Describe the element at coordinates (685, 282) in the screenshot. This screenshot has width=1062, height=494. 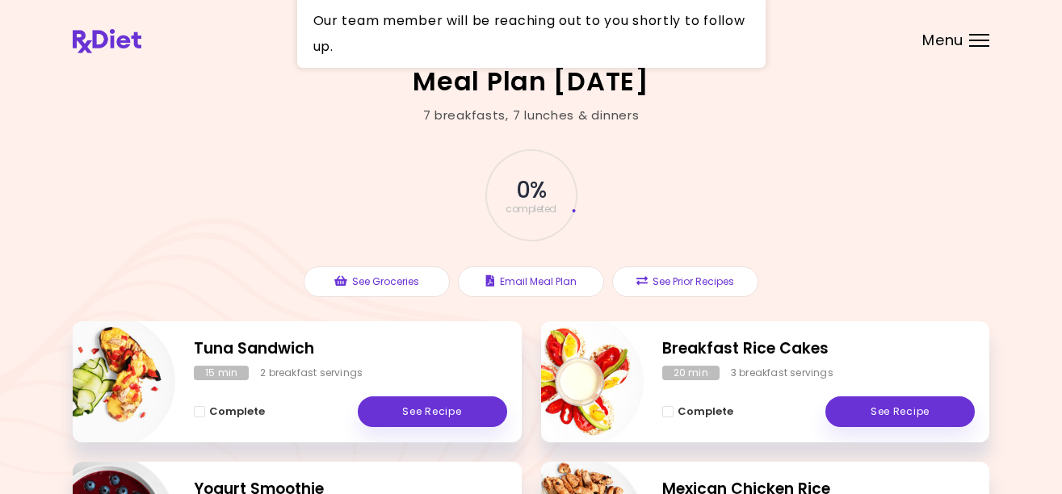
I see `button: See Prior Recipes` at that location.